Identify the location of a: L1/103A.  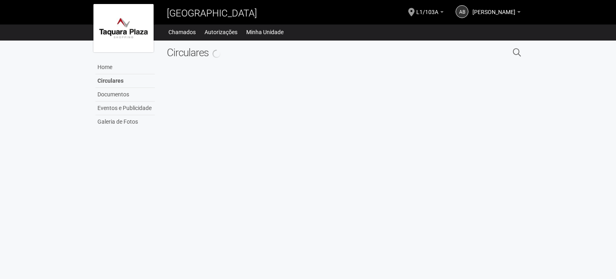
(430, 13).